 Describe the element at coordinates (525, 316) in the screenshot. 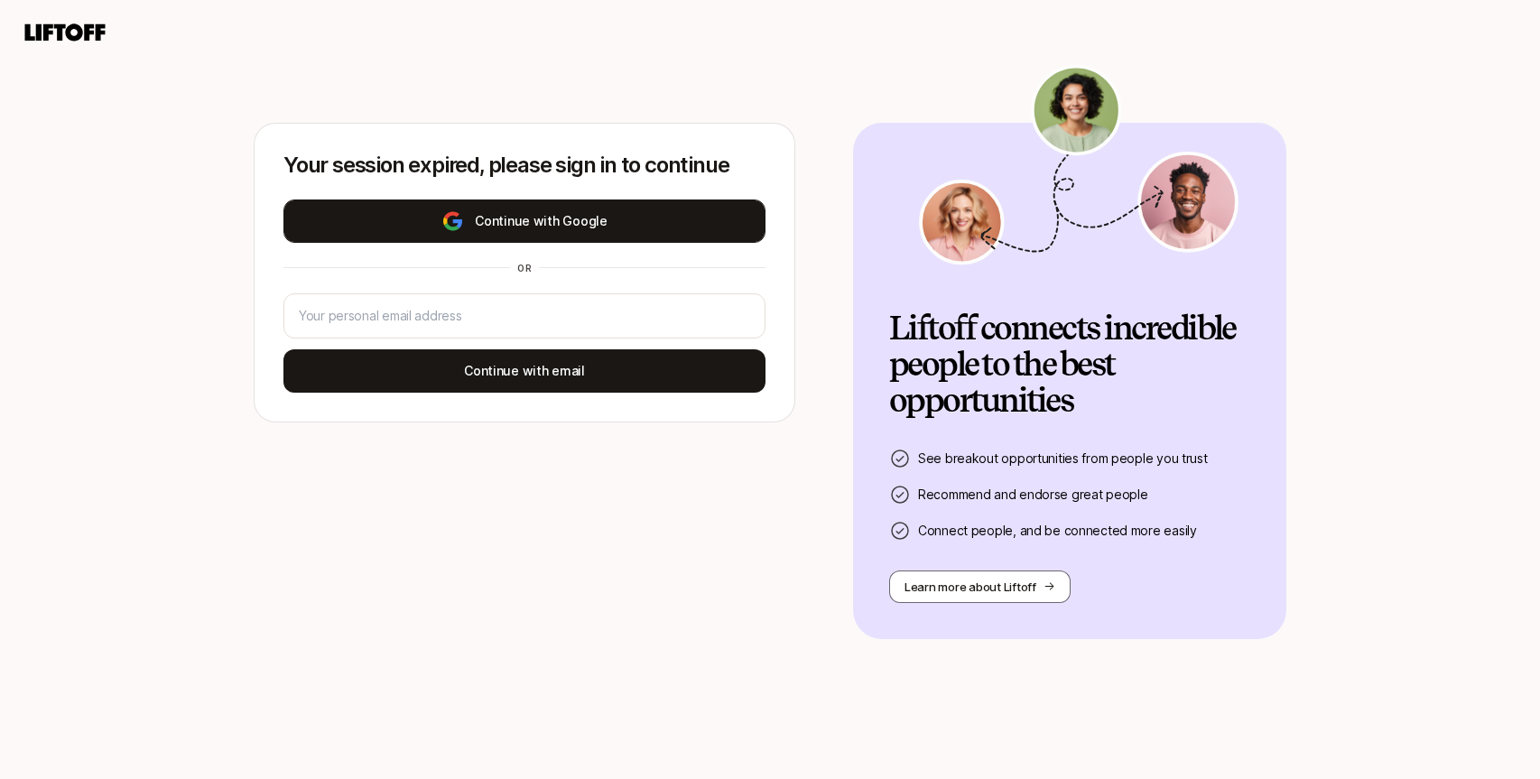

I see `input: Your personal email address` at that location.